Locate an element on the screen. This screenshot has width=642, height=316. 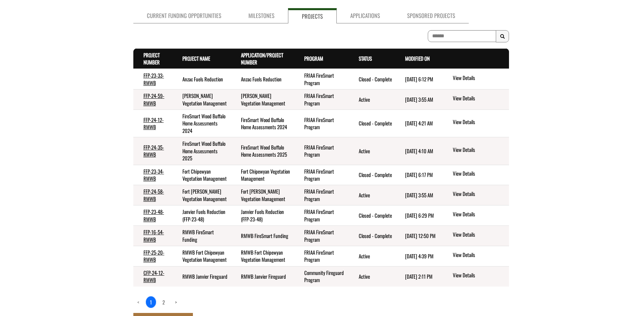
a: Application/Project Number is located at coordinates (262, 58).